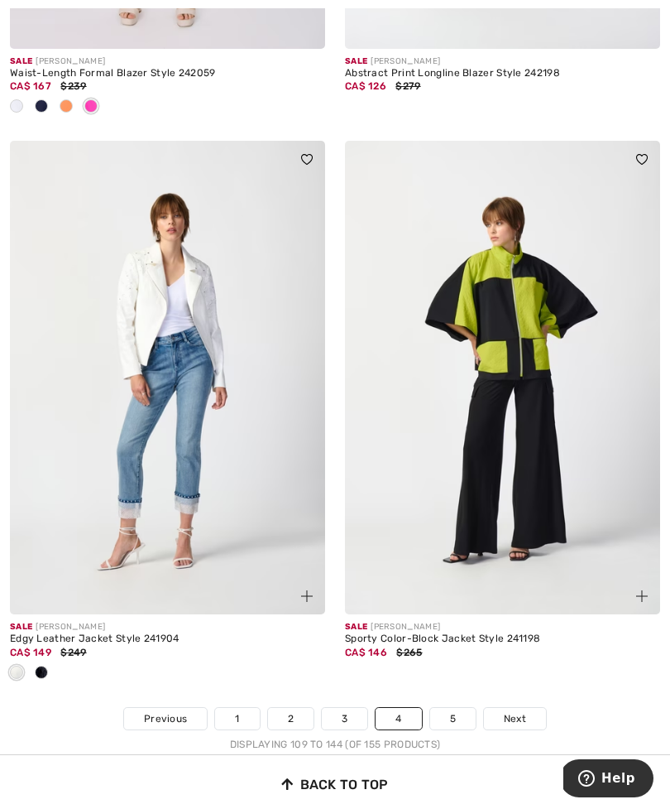 The height and width of the screenshot is (809, 670). Describe the element at coordinates (408, 86) in the screenshot. I see `span: $279` at that location.